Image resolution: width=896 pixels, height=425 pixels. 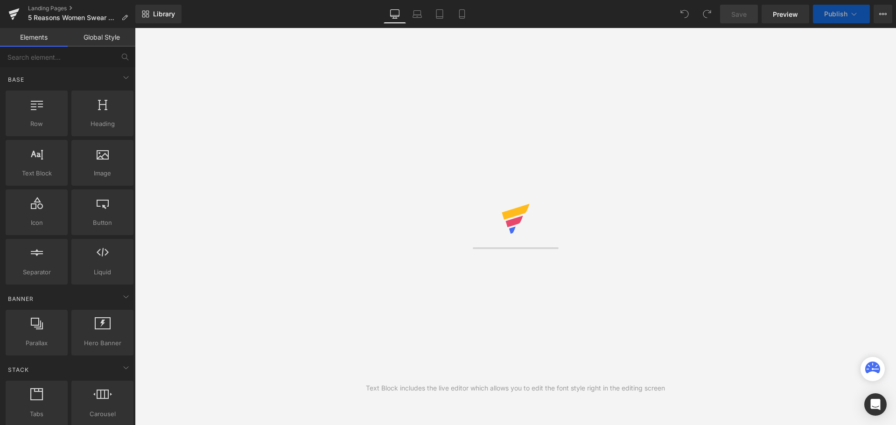 What do you see at coordinates (158, 14) in the screenshot?
I see `a: New Library` at bounding box center [158, 14].